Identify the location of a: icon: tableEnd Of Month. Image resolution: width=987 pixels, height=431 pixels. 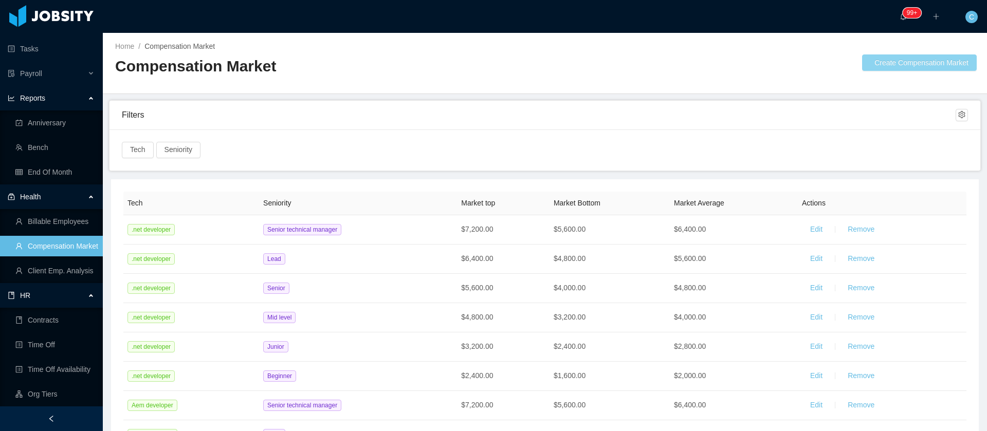
(55, 172).